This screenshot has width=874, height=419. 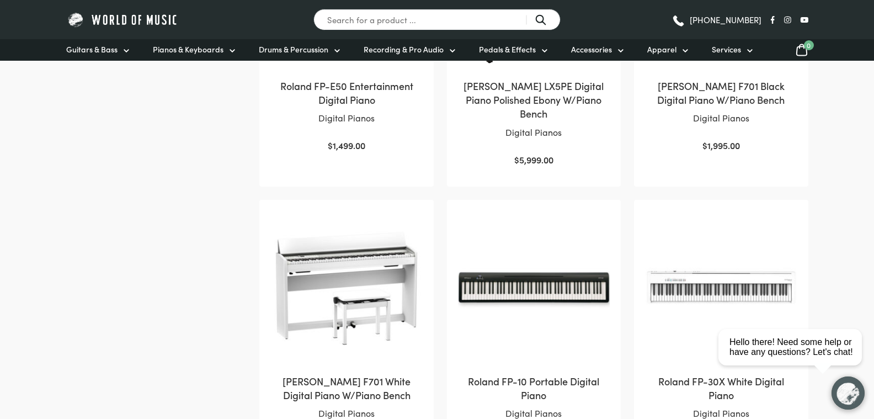 I want to click on h2: Roland FP-E50 Entertainment Digital Piano, so click(x=346, y=93).